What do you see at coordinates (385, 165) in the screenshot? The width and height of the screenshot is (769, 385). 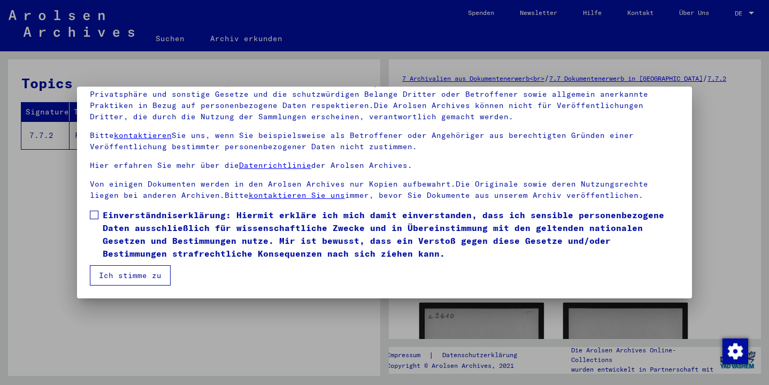 I see `p: Hier erfahren Sie mehr über die der Arolsen Archives.` at bounding box center [385, 165].